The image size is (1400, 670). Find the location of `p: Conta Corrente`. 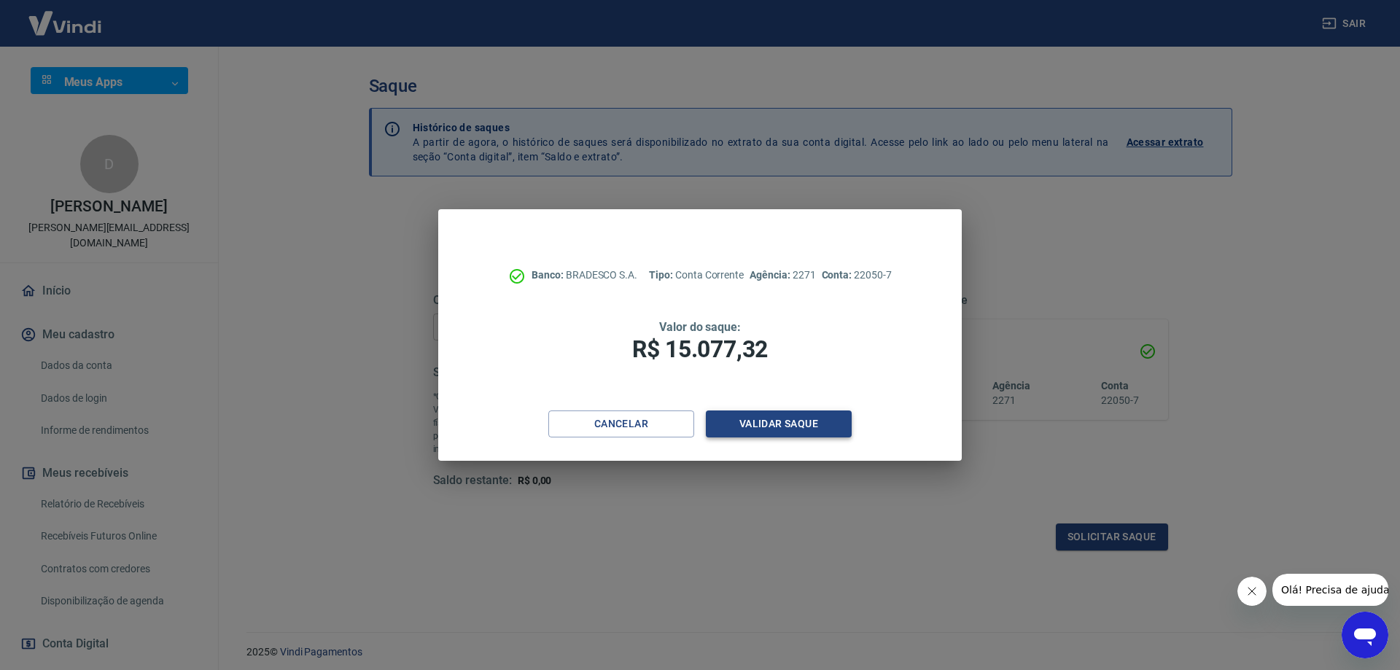

p: Conta Corrente is located at coordinates (696, 275).